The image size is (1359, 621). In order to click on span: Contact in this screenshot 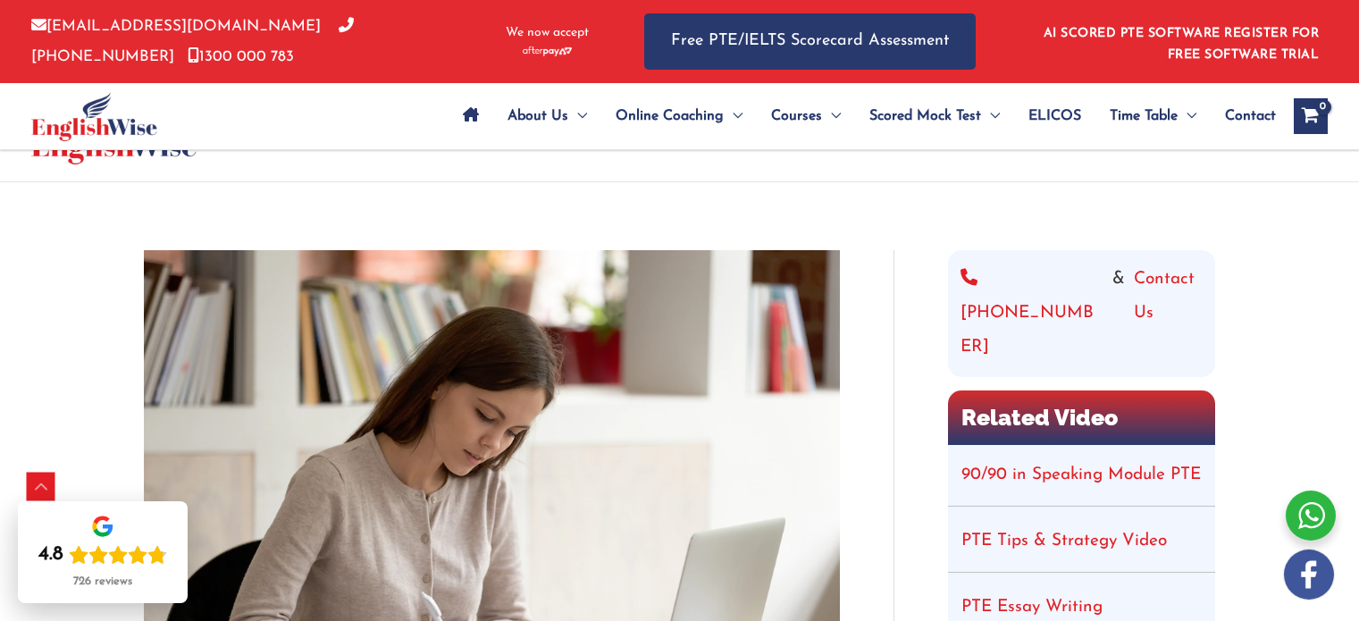, I will do `click(1250, 116)`.